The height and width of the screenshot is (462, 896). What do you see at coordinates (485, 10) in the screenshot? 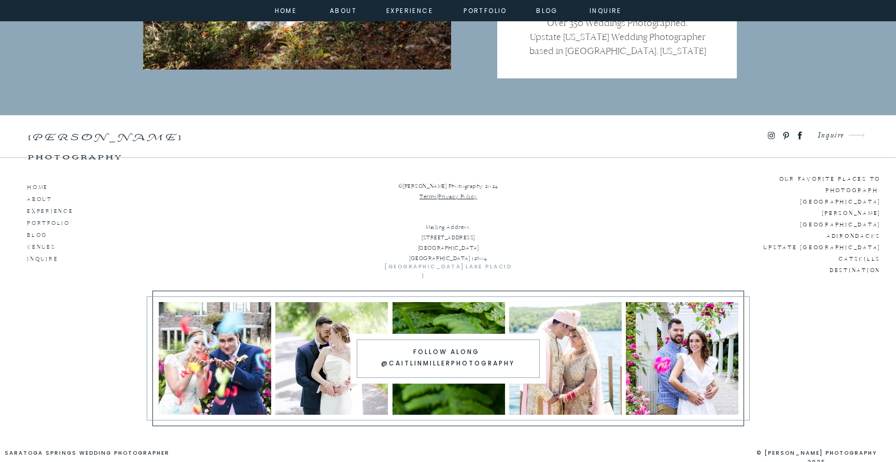
I see `nav: portfolio` at bounding box center [485, 10].